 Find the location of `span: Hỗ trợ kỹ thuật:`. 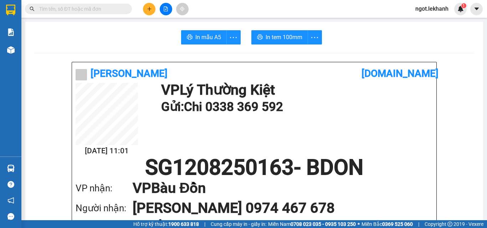

span: Hỗ trợ kỹ thuật: is located at coordinates (166, 224).